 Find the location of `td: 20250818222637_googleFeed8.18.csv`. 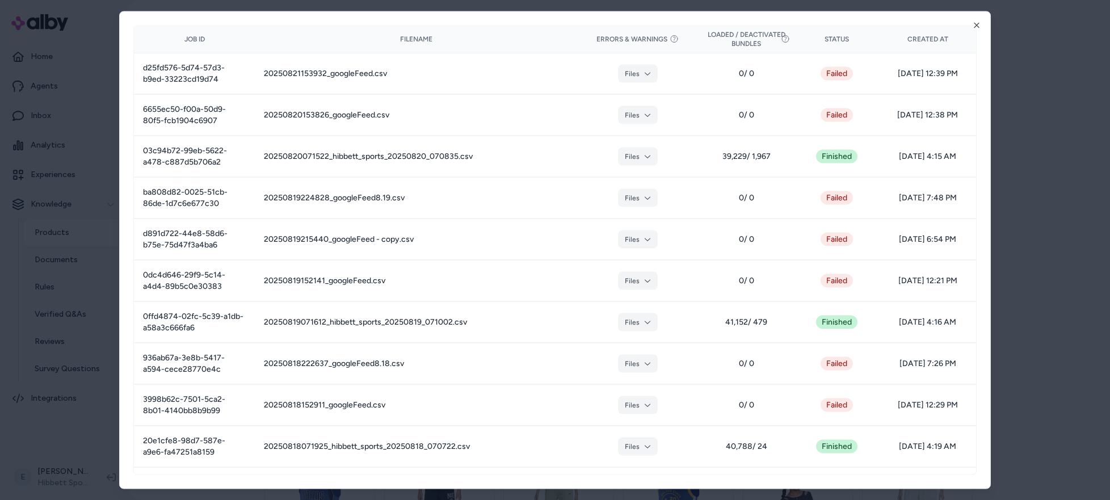

td: 20250818222637_googleFeed8.18.csv is located at coordinates (416, 363).